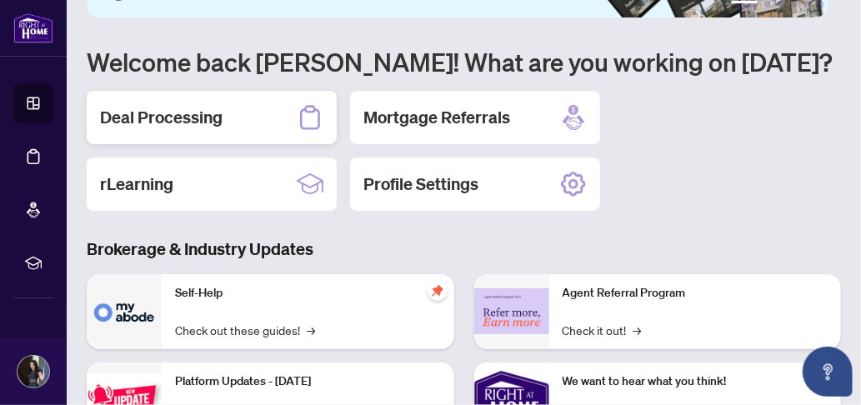  What do you see at coordinates (137, 184) in the screenshot?
I see `h2: rLearning` at bounding box center [137, 184].